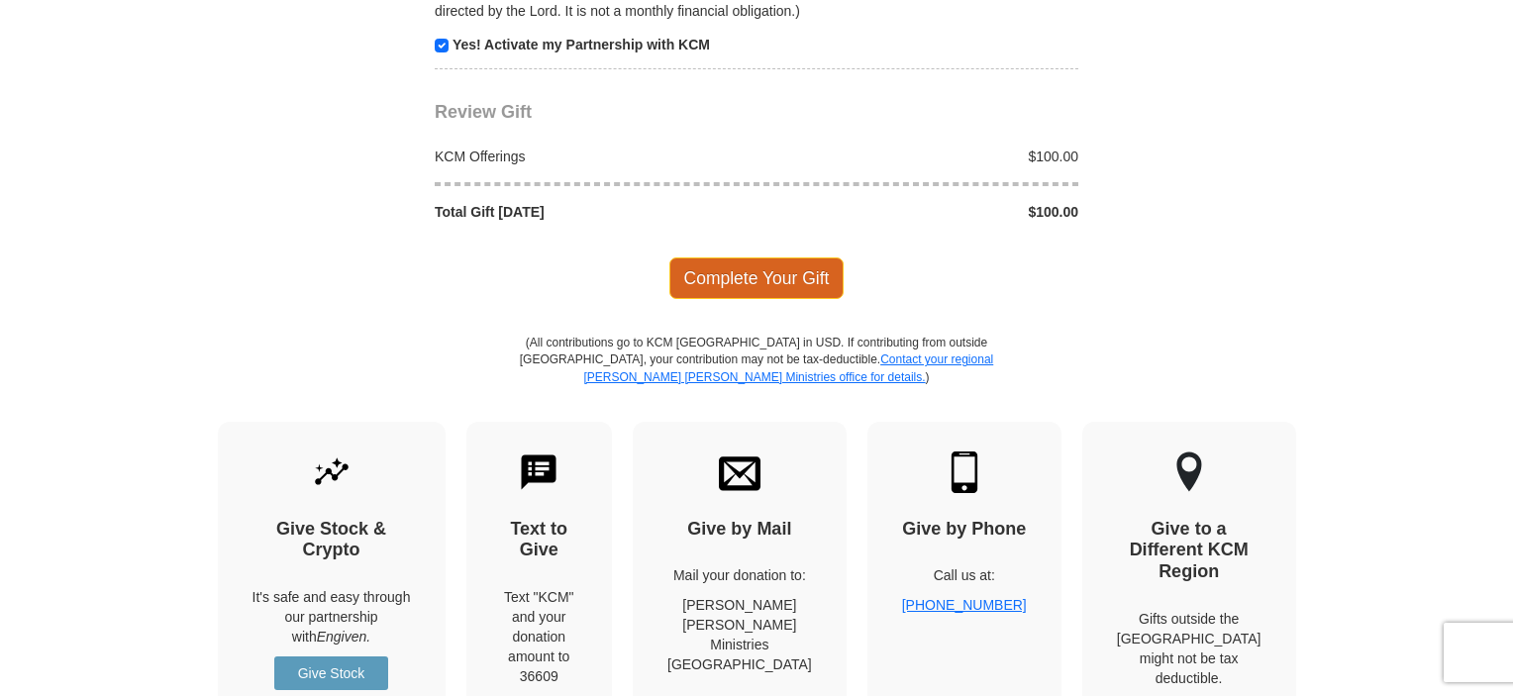 This screenshot has height=696, width=1513. Describe the element at coordinates (332, 617) in the screenshot. I see `p: It's safe and easy through our partnership with` at that location.